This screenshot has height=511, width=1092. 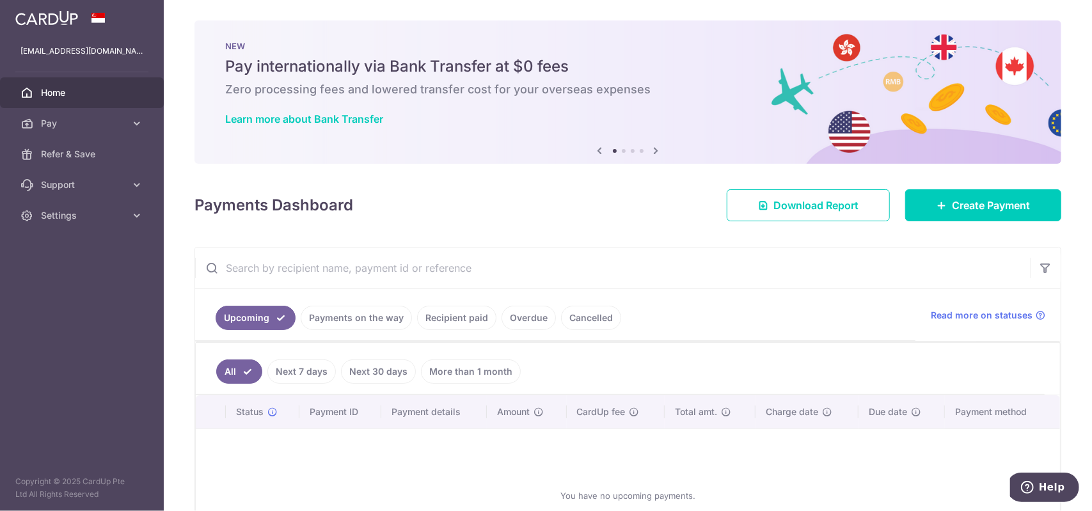 I want to click on span: Read more on statuses, so click(x=981, y=315).